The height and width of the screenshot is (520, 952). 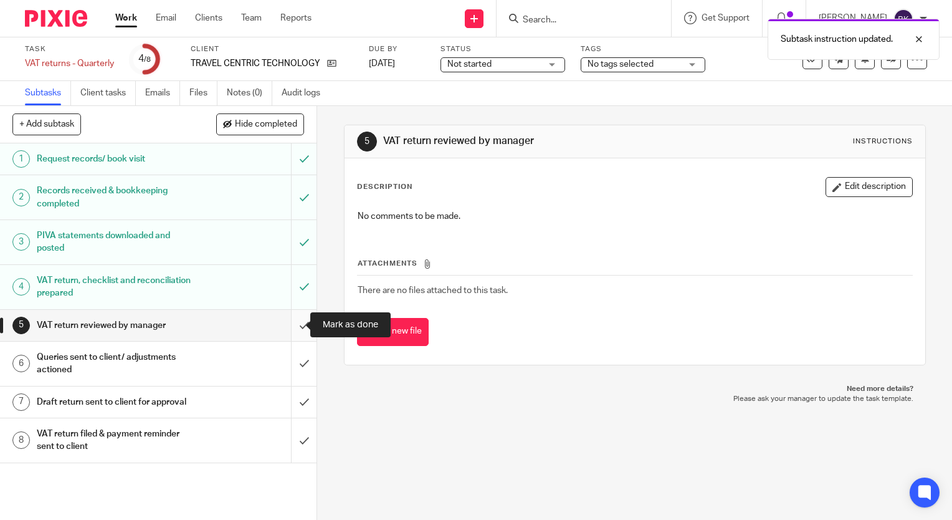 What do you see at coordinates (397, 49) in the screenshot?
I see `label: Due by` at bounding box center [397, 49].